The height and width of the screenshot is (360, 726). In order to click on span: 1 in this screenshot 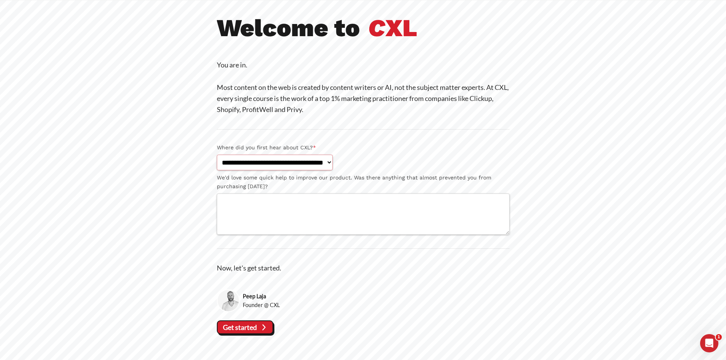, I will do `click(719, 337)`.